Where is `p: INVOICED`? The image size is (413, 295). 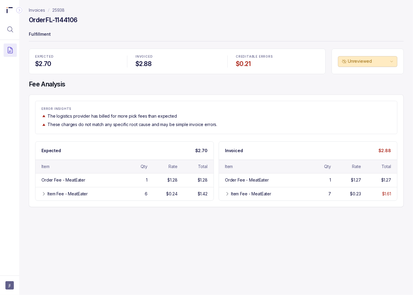
p: INVOICED is located at coordinates (177, 57).